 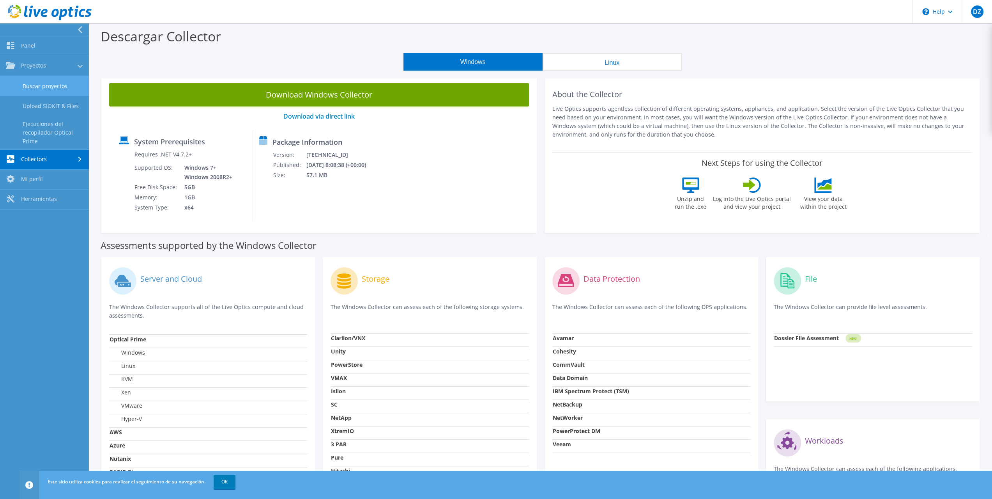 What do you see at coordinates (120, 392) in the screenshot?
I see `label: Xen` at bounding box center [120, 392].